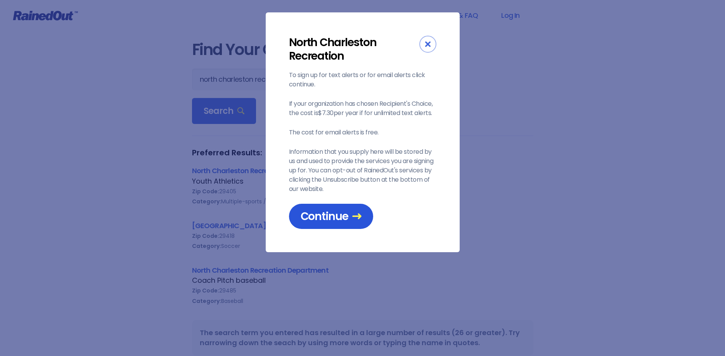 Image resolution: width=725 pixels, height=356 pixels. I want to click on p: Information that you supply here will be stored by us and used to provide the services you are si..., so click(363, 171).